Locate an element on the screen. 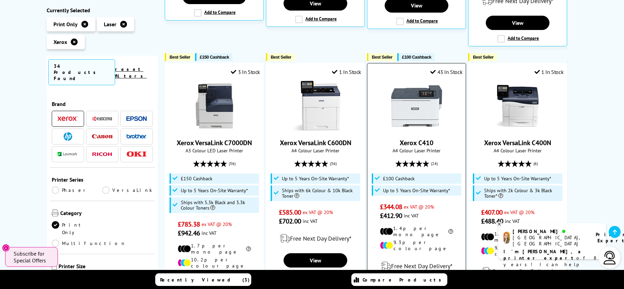  span: Compare Products is located at coordinates (404, 280).